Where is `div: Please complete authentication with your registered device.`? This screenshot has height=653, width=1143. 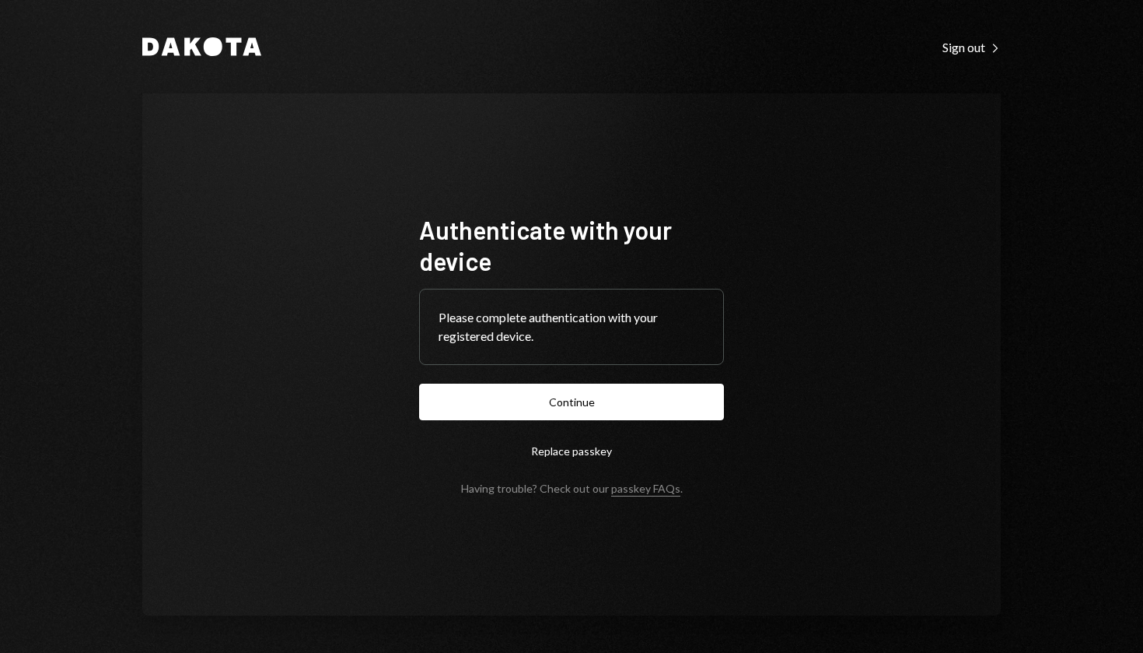
div: Please complete authentication with your registered device. is located at coordinates (572, 327).